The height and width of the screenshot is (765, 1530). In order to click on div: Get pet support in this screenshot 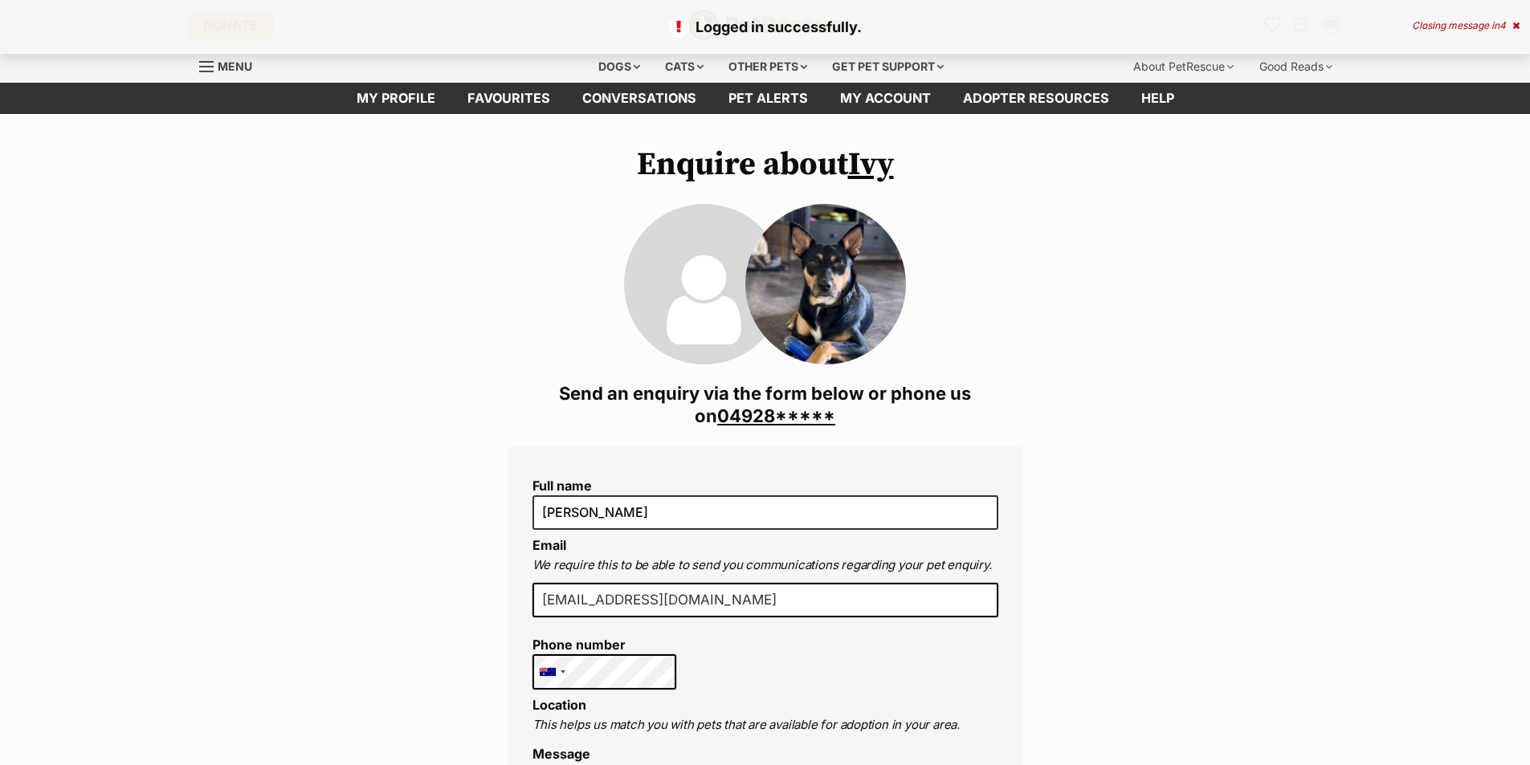, I will do `click(887, 67)`.